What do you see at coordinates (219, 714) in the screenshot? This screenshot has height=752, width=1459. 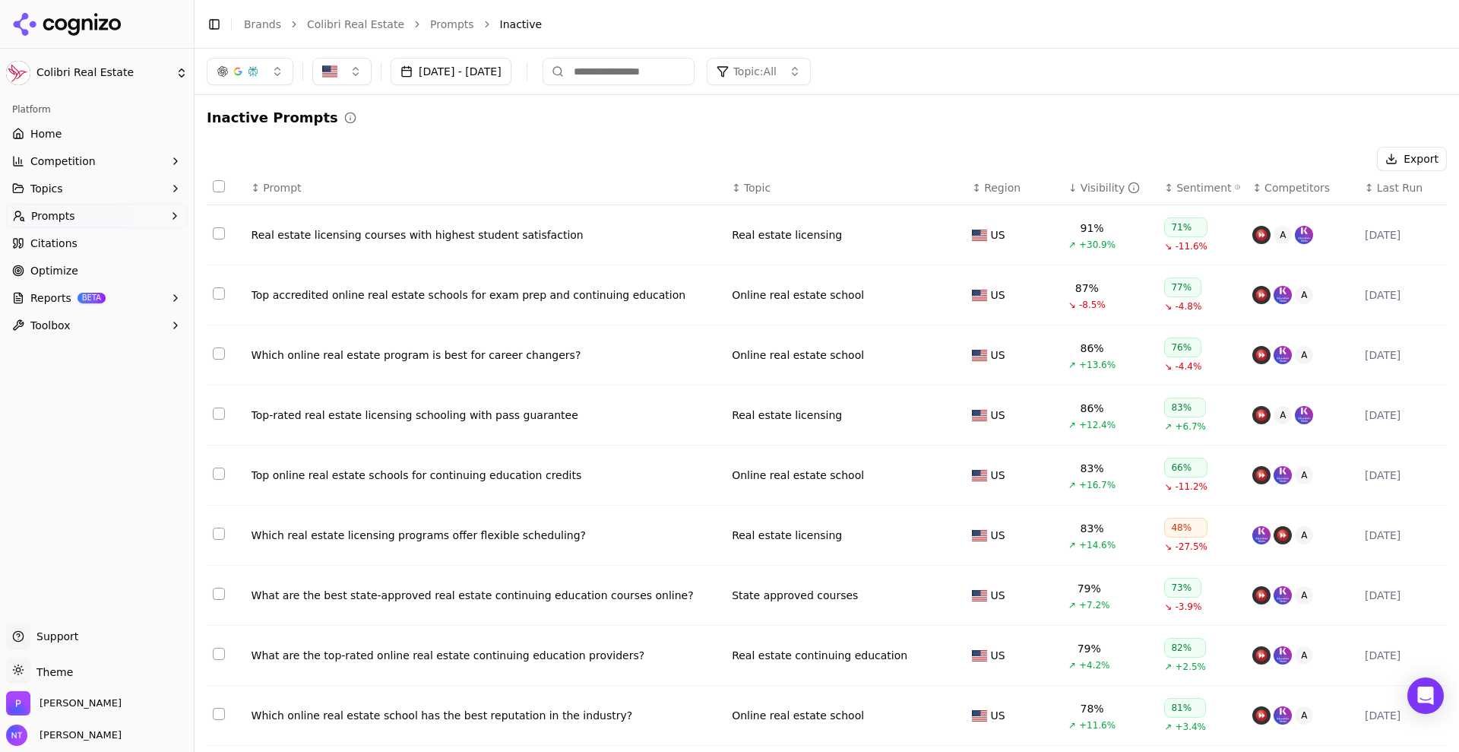 I see `button: Select row 9` at bounding box center [219, 714].